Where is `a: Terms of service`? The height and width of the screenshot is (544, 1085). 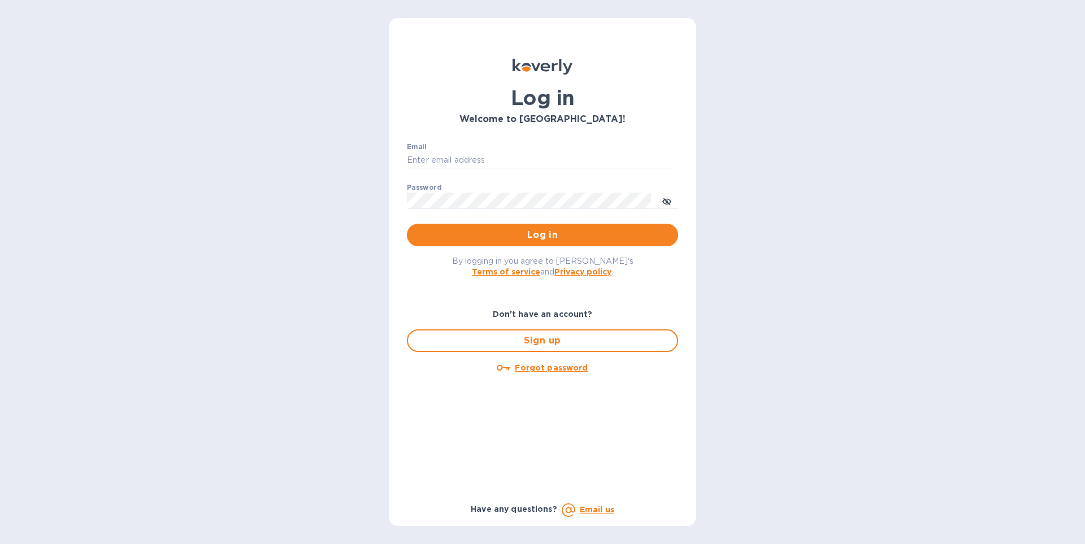
a: Terms of service is located at coordinates (506, 272).